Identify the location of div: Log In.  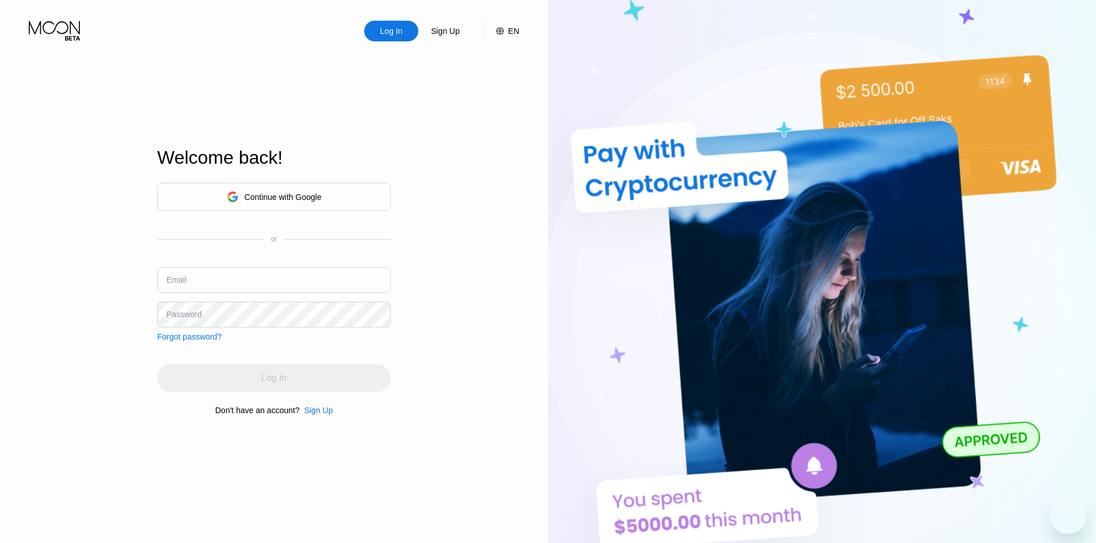
(391, 31).